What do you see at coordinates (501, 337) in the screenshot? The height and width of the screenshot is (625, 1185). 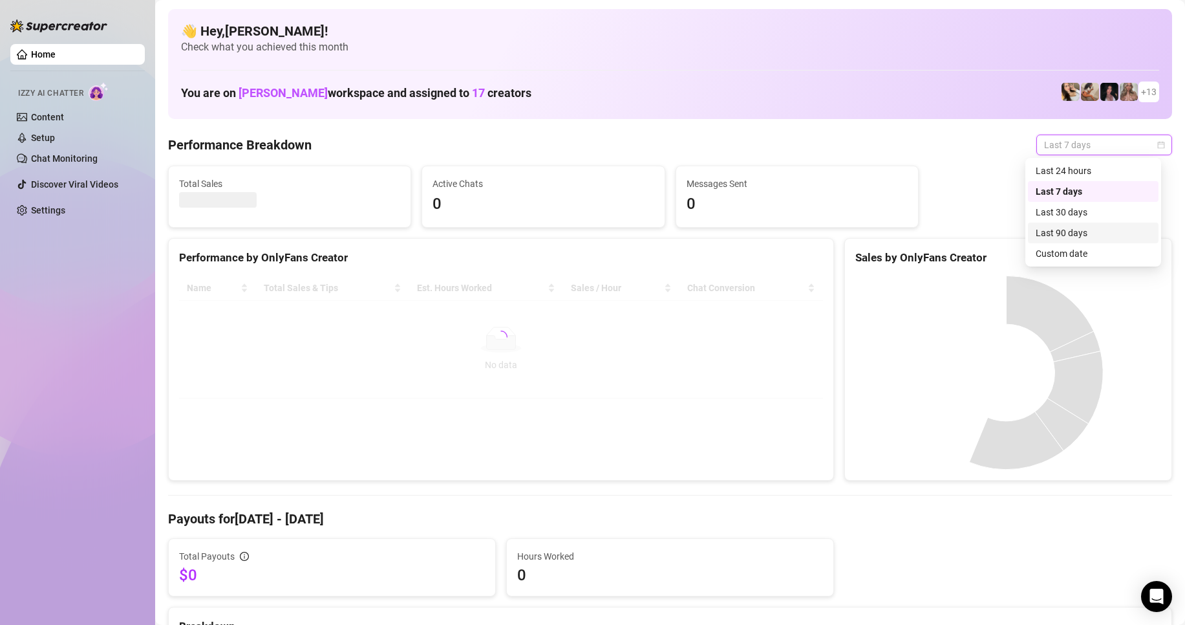 I see `span: loading` at bounding box center [501, 337].